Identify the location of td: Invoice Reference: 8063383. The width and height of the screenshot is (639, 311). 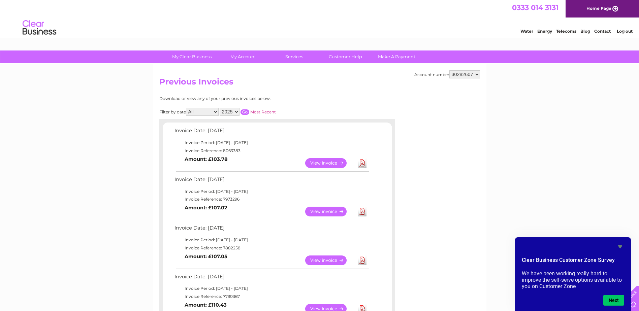
(271, 151).